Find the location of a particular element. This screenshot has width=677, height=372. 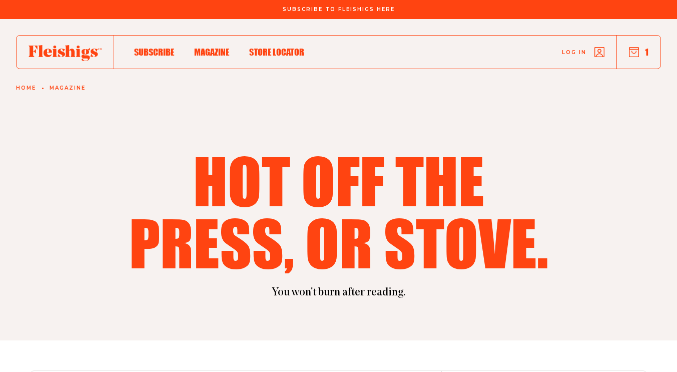

a: Log in is located at coordinates (583, 52).